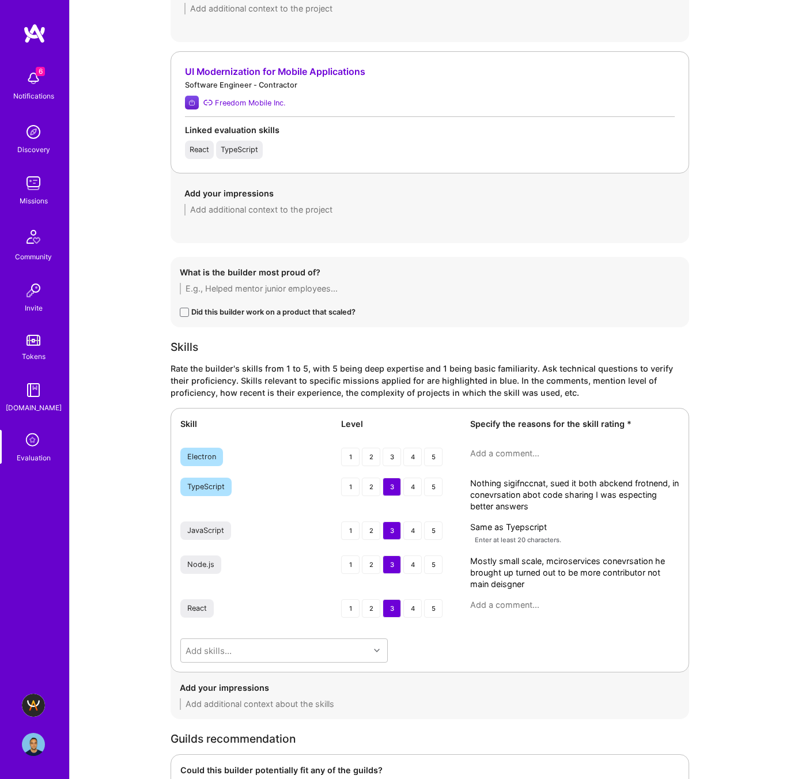 The image size is (790, 779). What do you see at coordinates (33, 256) in the screenshot?
I see `div: Community` at bounding box center [33, 256].